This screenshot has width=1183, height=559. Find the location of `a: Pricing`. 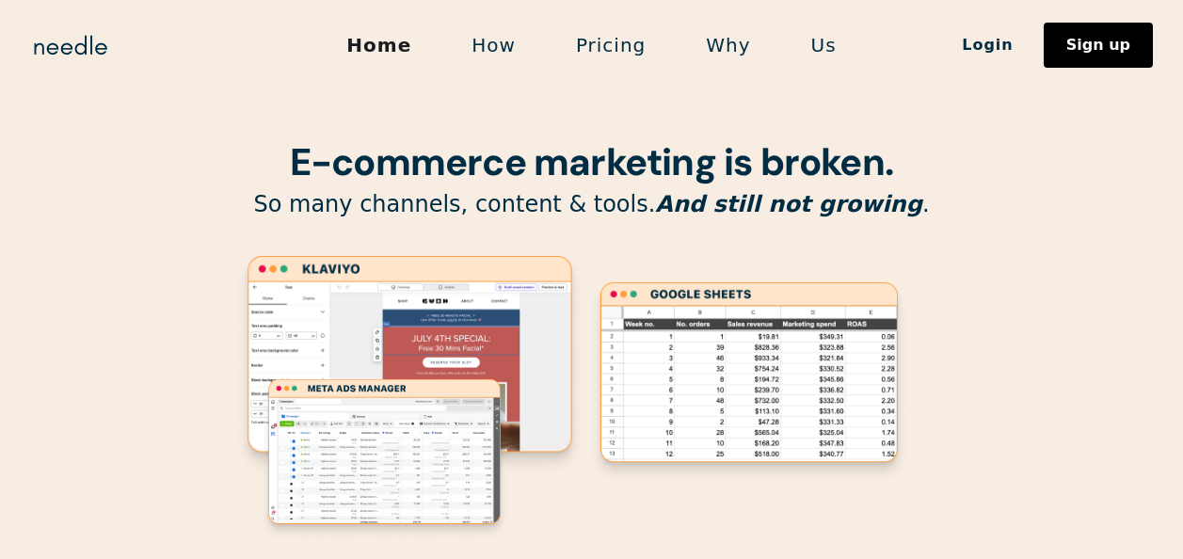

a: Pricing is located at coordinates (611, 45).